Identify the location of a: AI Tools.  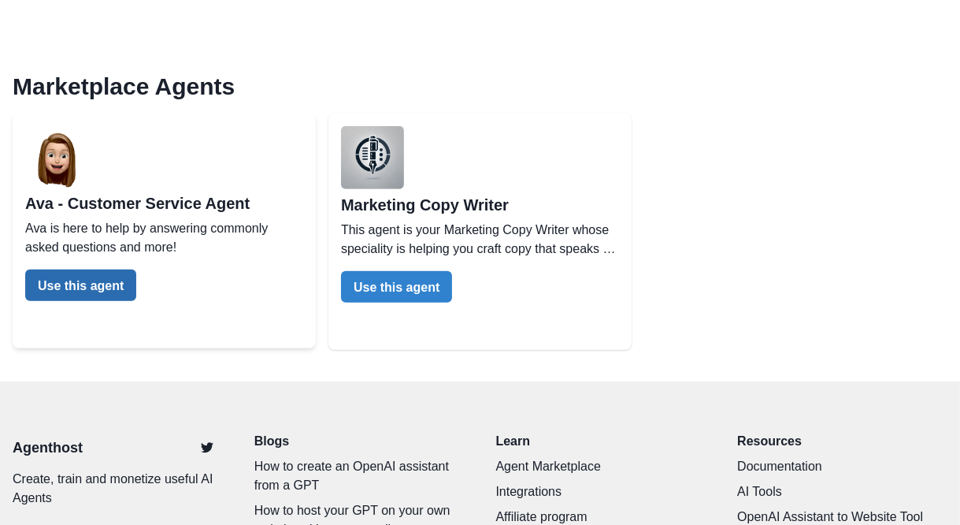
(842, 492).